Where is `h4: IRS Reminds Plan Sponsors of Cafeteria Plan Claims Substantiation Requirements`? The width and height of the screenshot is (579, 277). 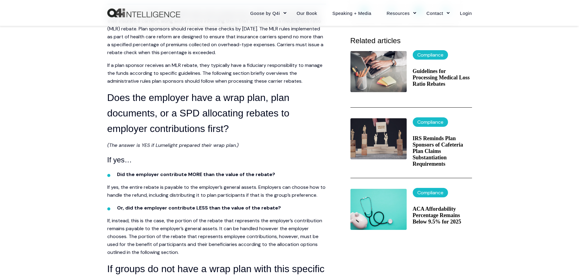 h4: IRS Reminds Plan Sponsors of Cafeteria Plan Claims Substantiation Requirements is located at coordinates (442, 151).